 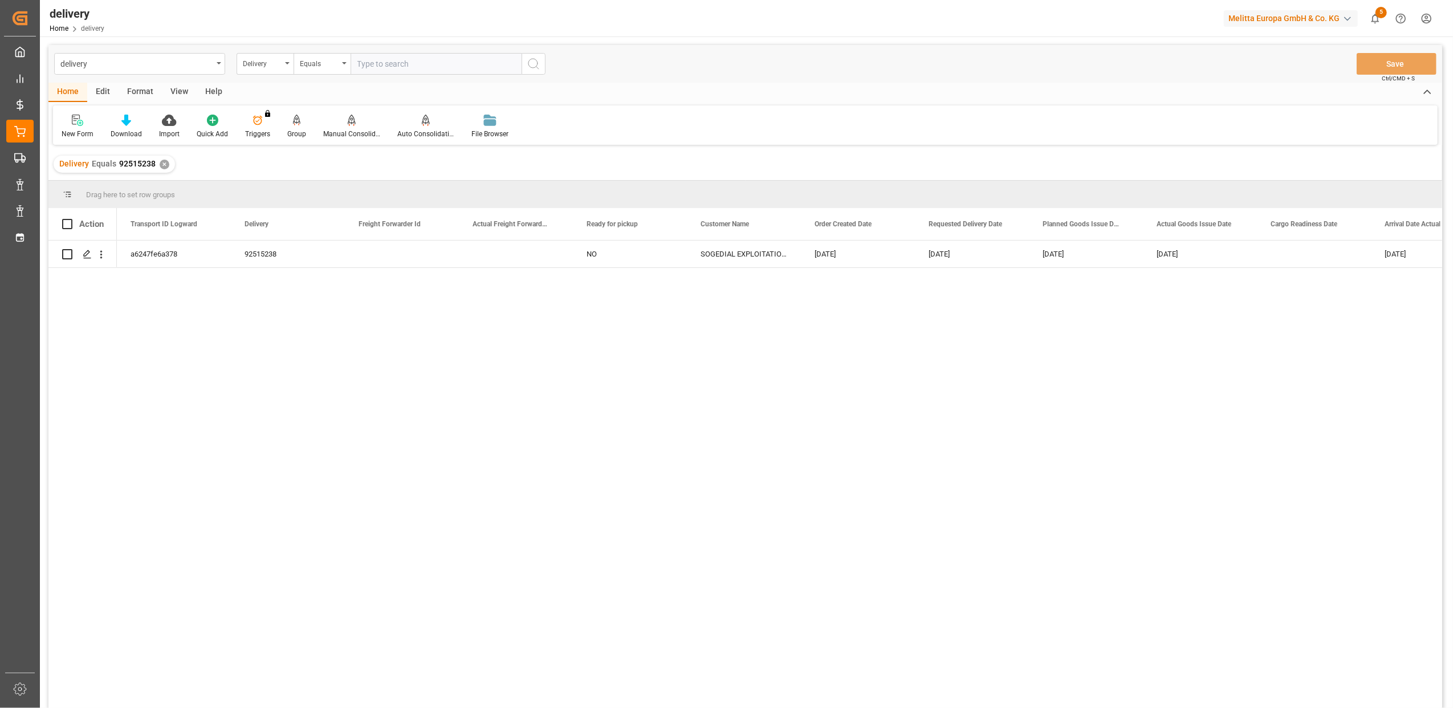 What do you see at coordinates (490, 134) in the screenshot?
I see `div: File Browser` at bounding box center [490, 134].